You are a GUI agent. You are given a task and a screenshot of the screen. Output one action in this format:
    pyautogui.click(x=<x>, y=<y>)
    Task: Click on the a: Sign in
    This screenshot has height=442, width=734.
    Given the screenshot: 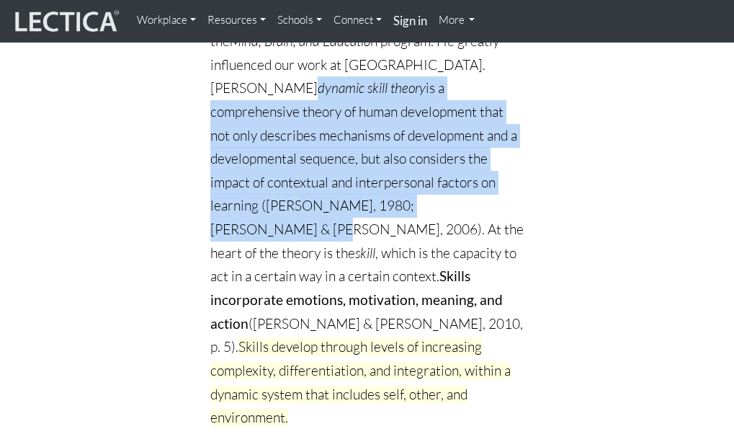 What is the action you would take?
    pyautogui.click(x=410, y=21)
    